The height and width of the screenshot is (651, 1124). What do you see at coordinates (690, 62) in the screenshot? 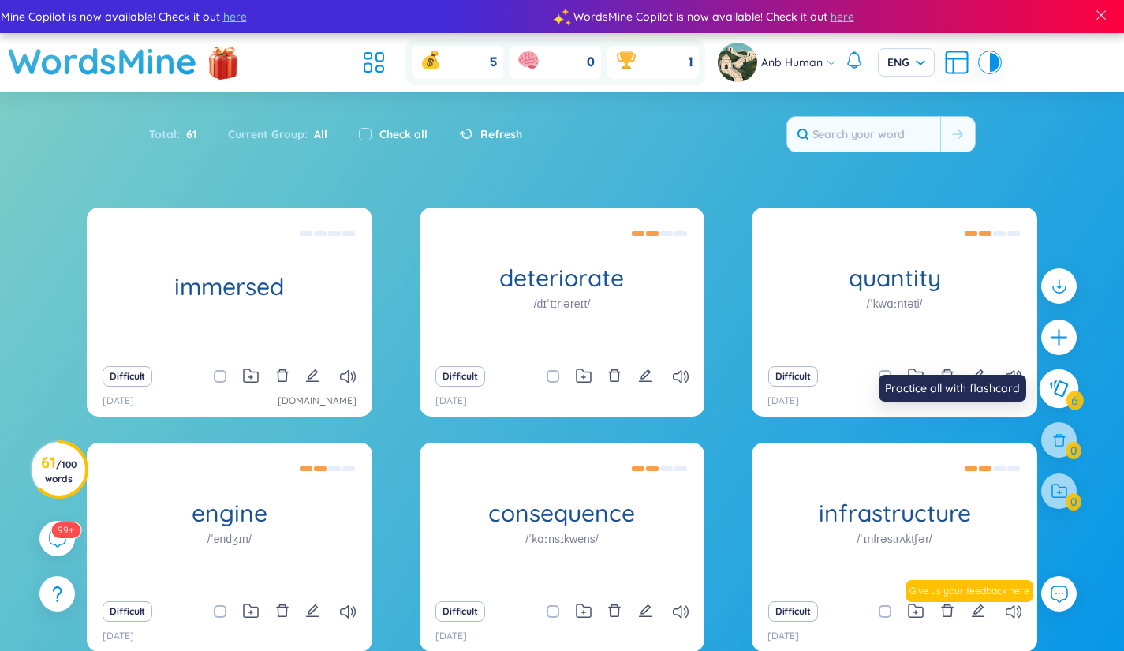
I see `span: 1` at bounding box center [690, 62].